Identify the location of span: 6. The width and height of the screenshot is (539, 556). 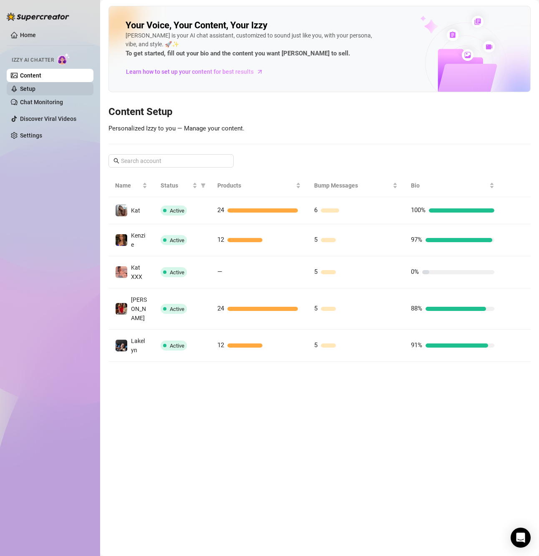
(316, 210).